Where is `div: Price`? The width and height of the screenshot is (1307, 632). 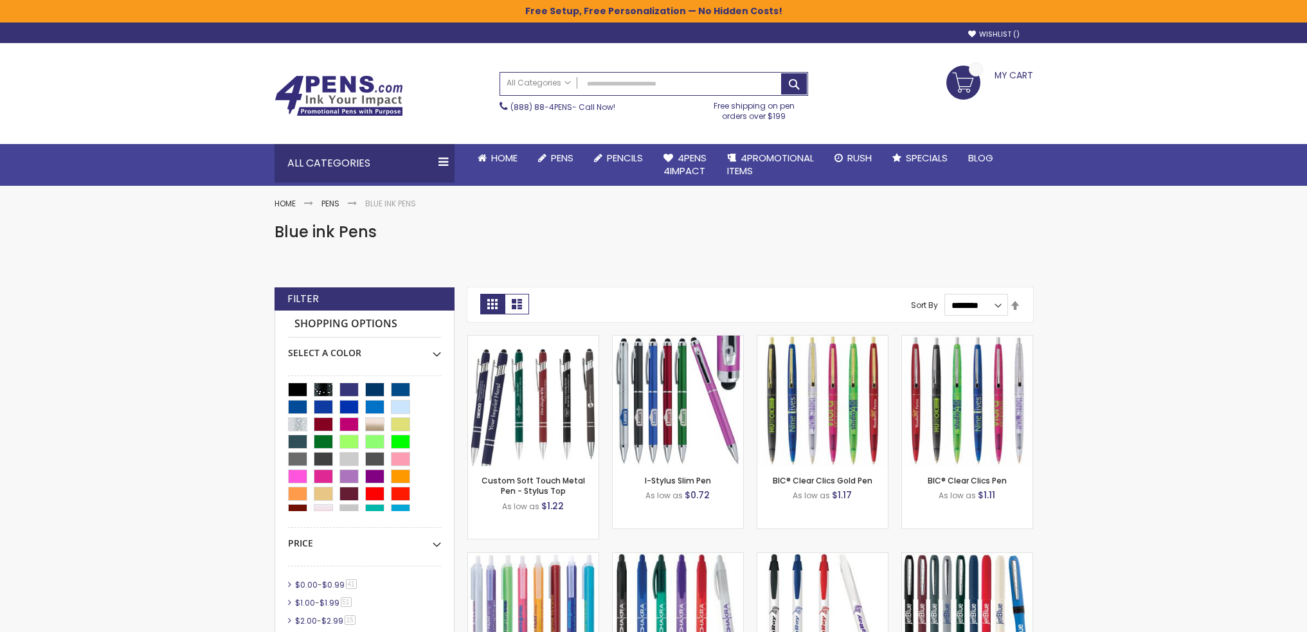
div: Price is located at coordinates (365, 539).